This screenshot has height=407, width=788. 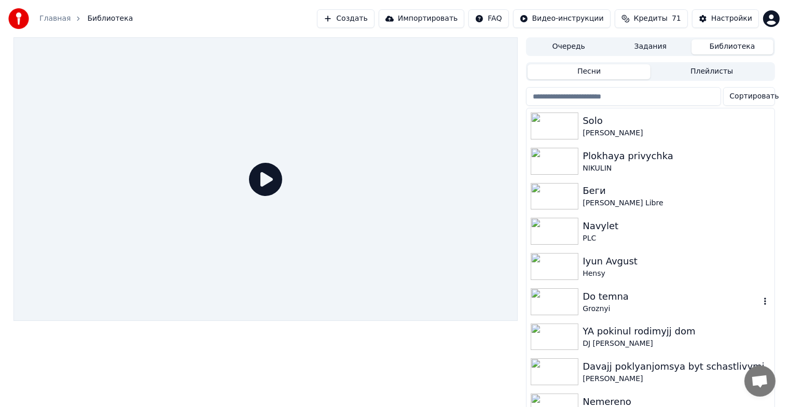 I want to click on div: Открытый чат, so click(x=760, y=381).